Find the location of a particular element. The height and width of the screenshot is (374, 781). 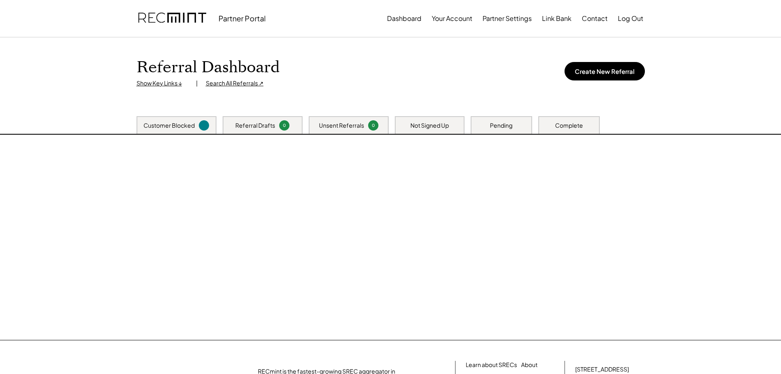

button: Create New Referral is located at coordinates (605, 71).